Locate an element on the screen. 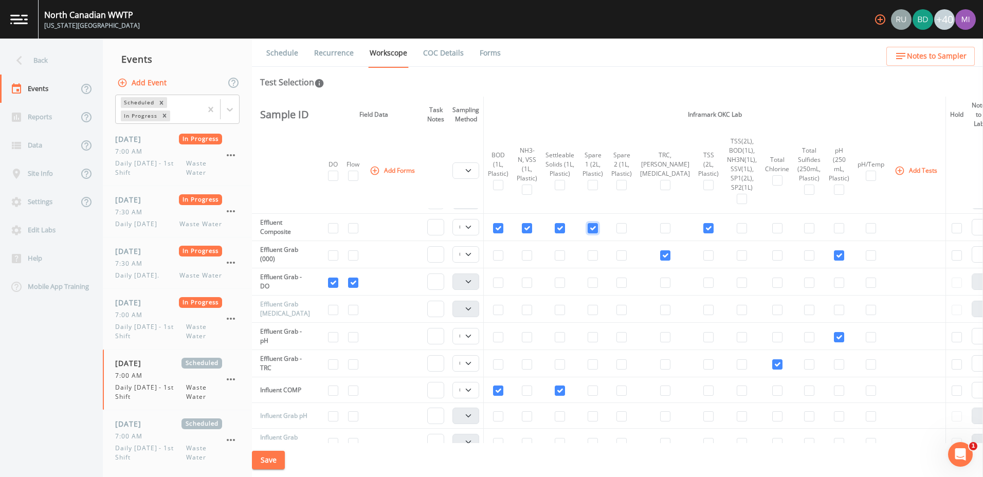 This screenshot has height=477, width=983. th: Sample ID is located at coordinates (283, 115).